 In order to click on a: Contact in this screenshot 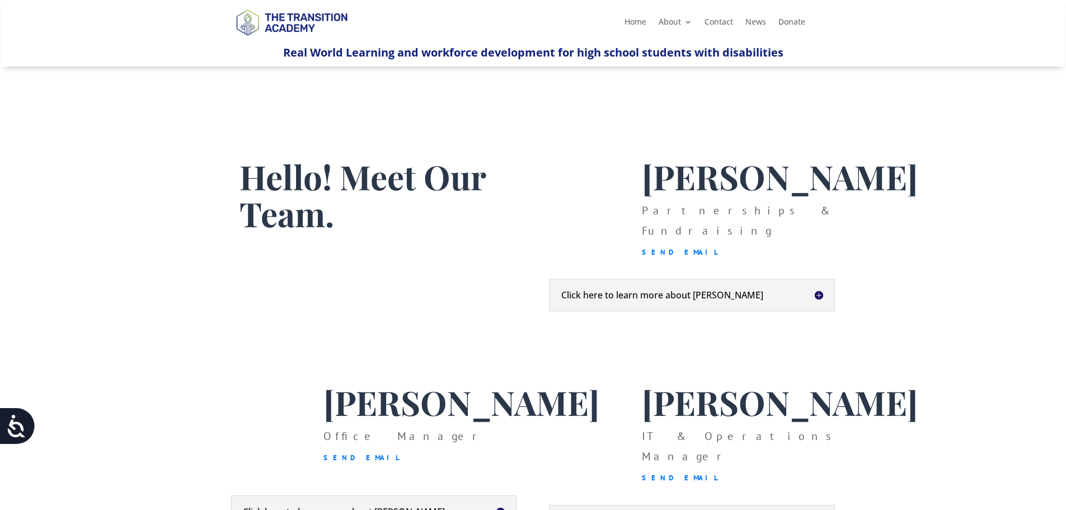, I will do `click(719, 24)`.